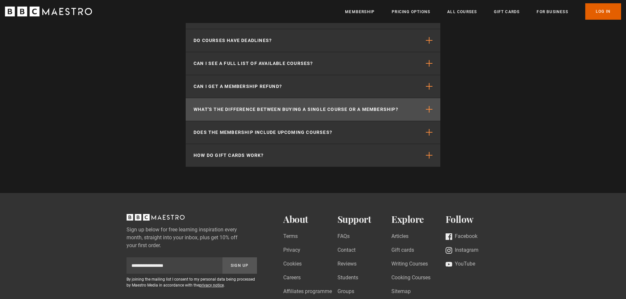  Describe the element at coordinates (473, 220) in the screenshot. I see `h2: Follow` at that location.